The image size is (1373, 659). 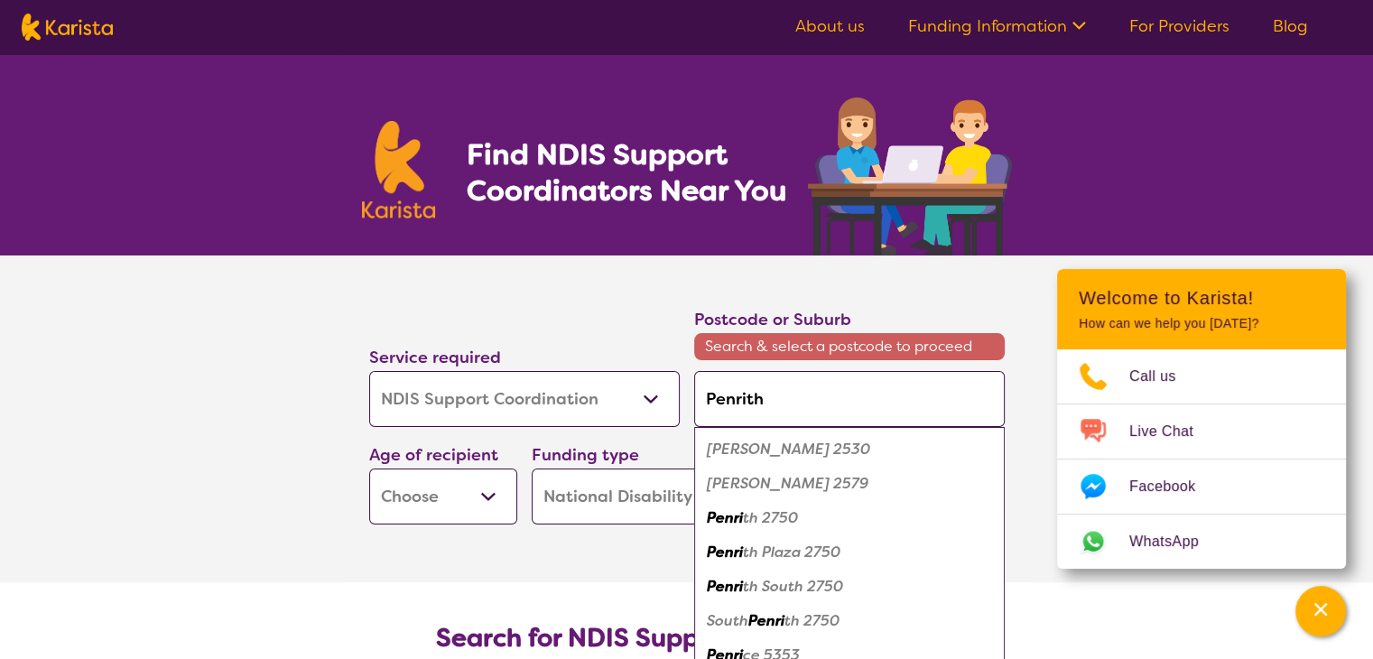 I want to click on label: Postcode or Suburb, so click(x=773, y=320).